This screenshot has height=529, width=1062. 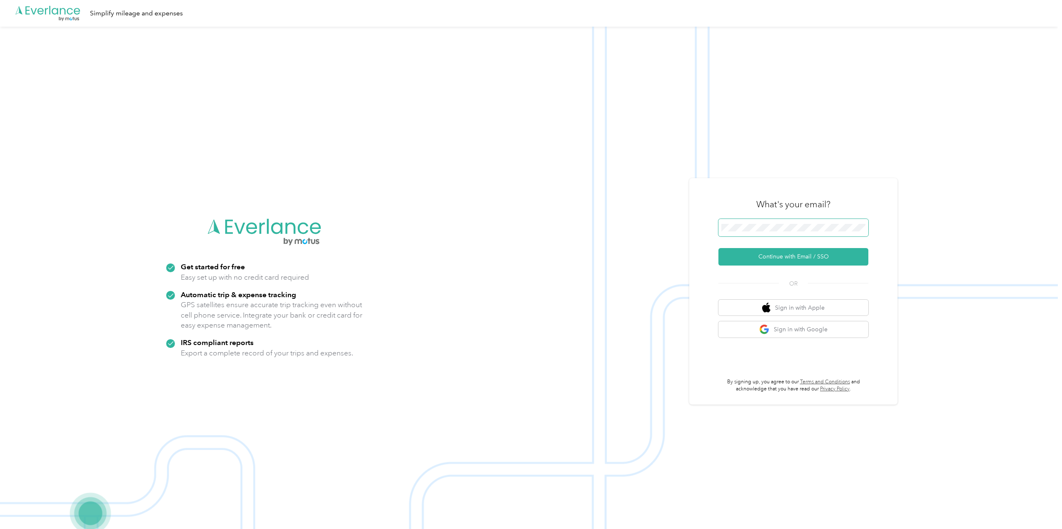 What do you see at coordinates (793, 204) in the screenshot?
I see `h3: What's your email?` at bounding box center [793, 204].